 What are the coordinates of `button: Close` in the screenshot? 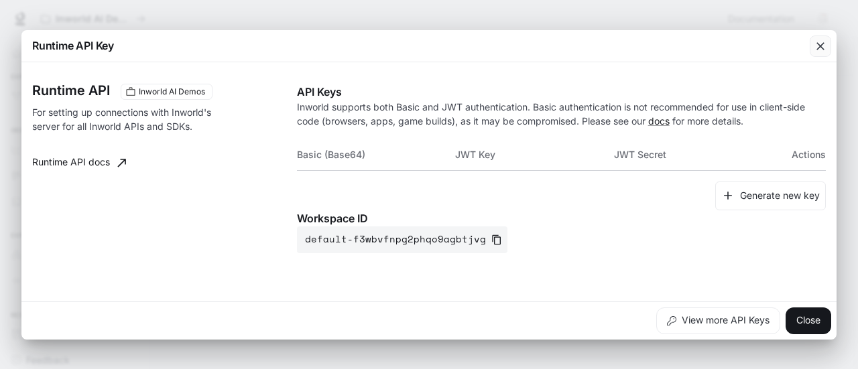 It's located at (808, 321).